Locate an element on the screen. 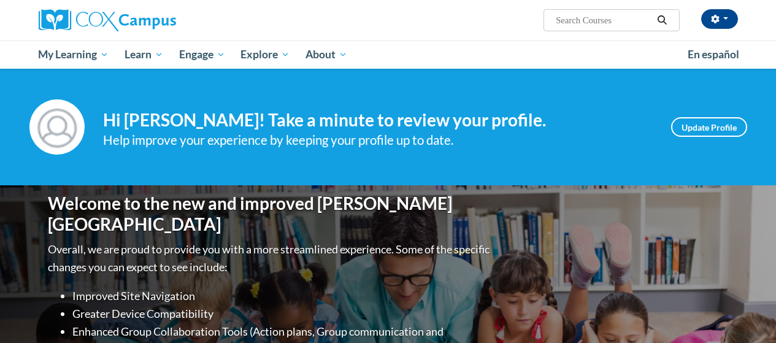 Image resolution: width=776 pixels, height=343 pixels. div: Help improve your experience by keeping your profile up to date. is located at coordinates (378, 140).